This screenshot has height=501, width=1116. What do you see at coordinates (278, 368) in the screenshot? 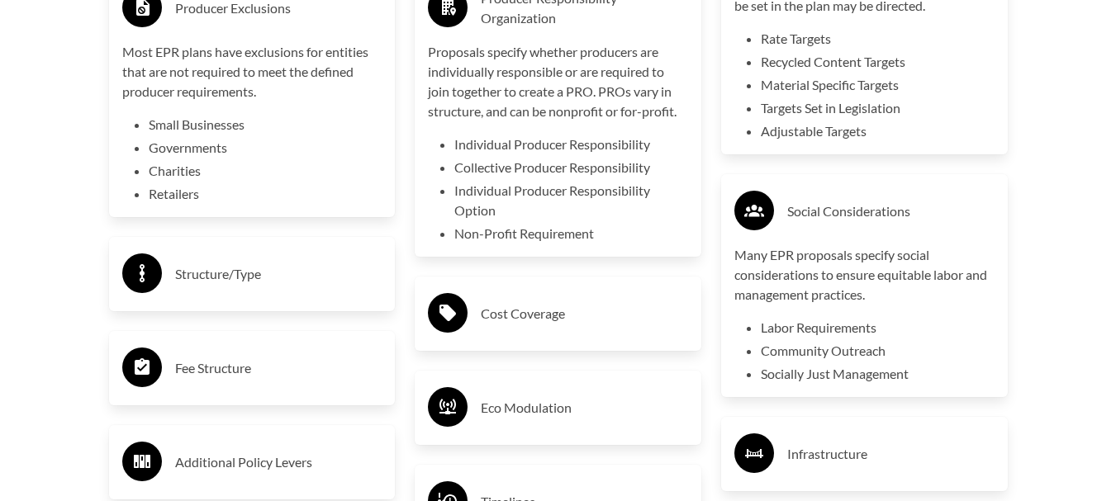
I see `h3: Fee Structure` at bounding box center [278, 368].